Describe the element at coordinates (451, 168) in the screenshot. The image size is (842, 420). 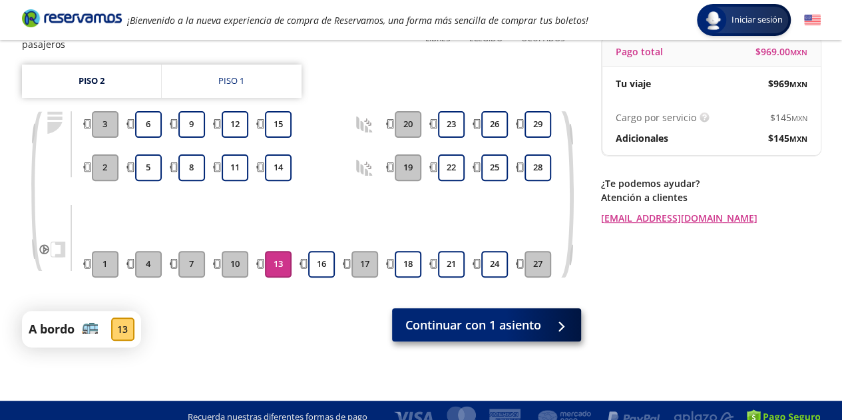
I see `button: 22` at that location.